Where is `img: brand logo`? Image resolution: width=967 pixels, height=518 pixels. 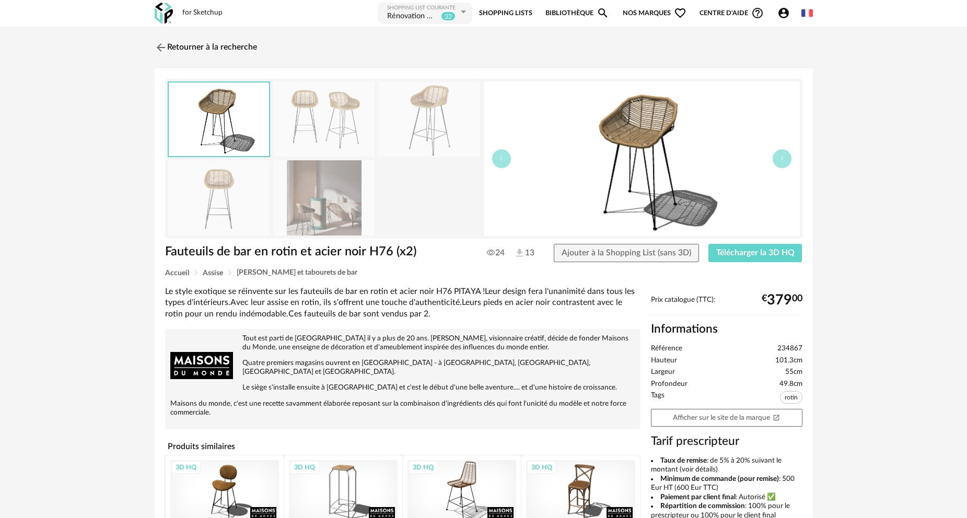 img: brand logo is located at coordinates (202, 366).